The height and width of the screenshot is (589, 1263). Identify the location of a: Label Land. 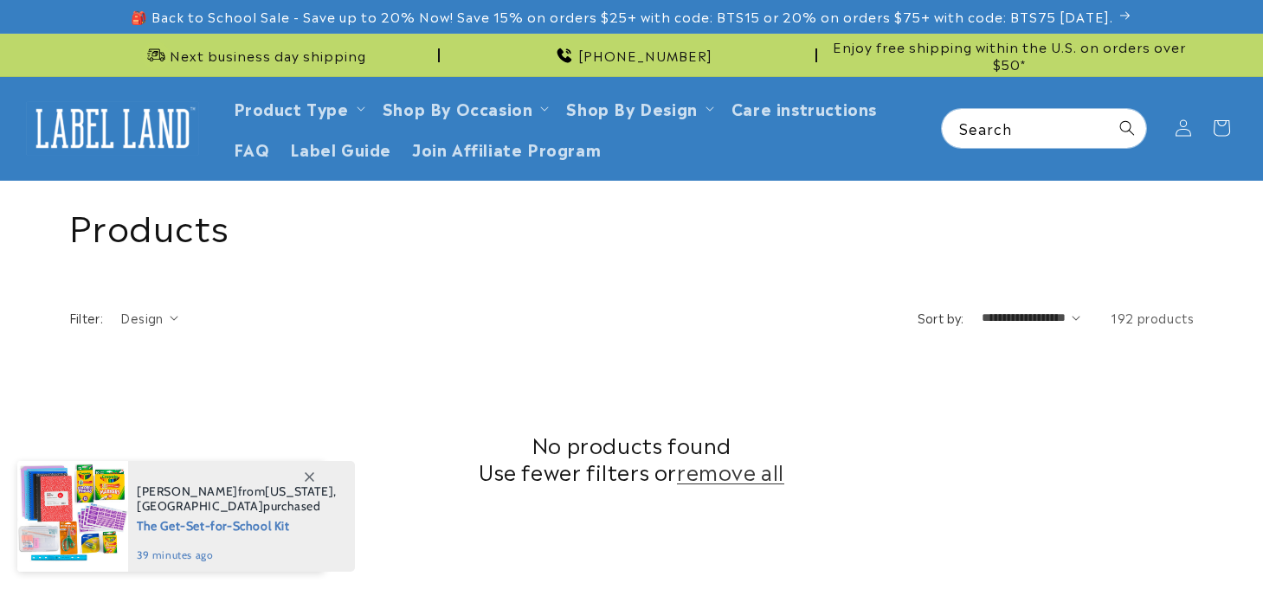
(113, 128).